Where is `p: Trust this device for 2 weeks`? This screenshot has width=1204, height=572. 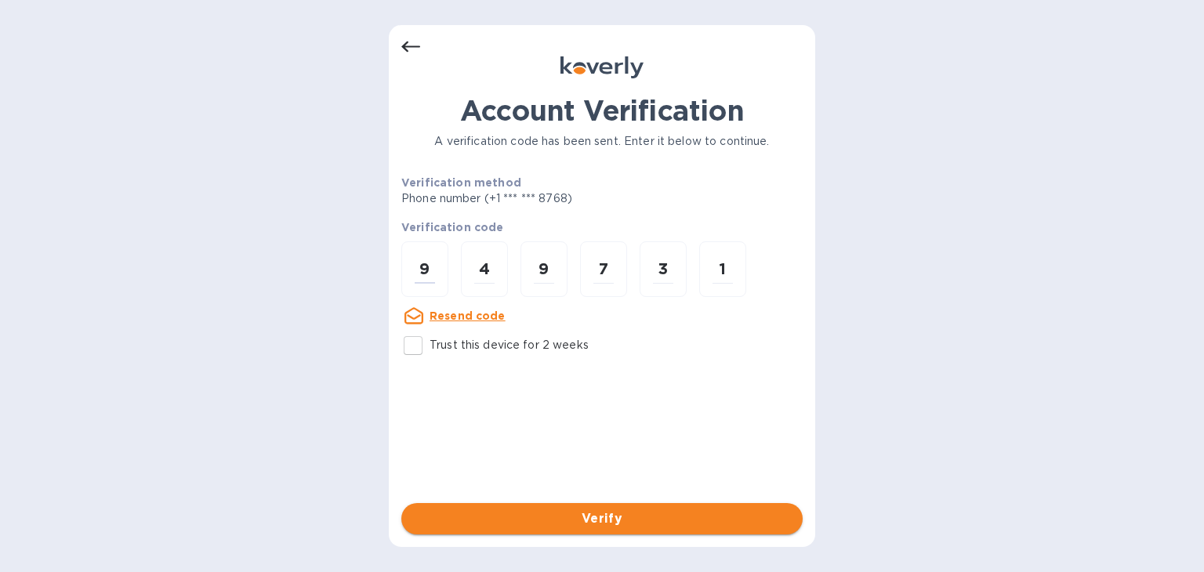 p: Trust this device for 2 weeks is located at coordinates (509, 345).